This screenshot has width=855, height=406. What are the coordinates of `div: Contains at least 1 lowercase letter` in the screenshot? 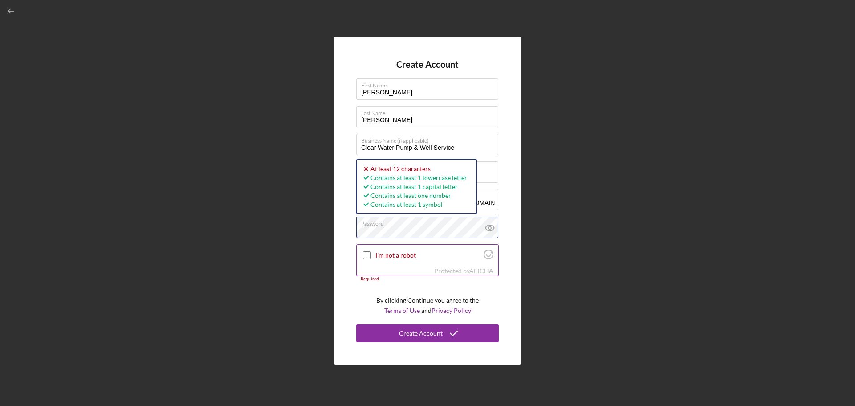 It's located at (414, 178).